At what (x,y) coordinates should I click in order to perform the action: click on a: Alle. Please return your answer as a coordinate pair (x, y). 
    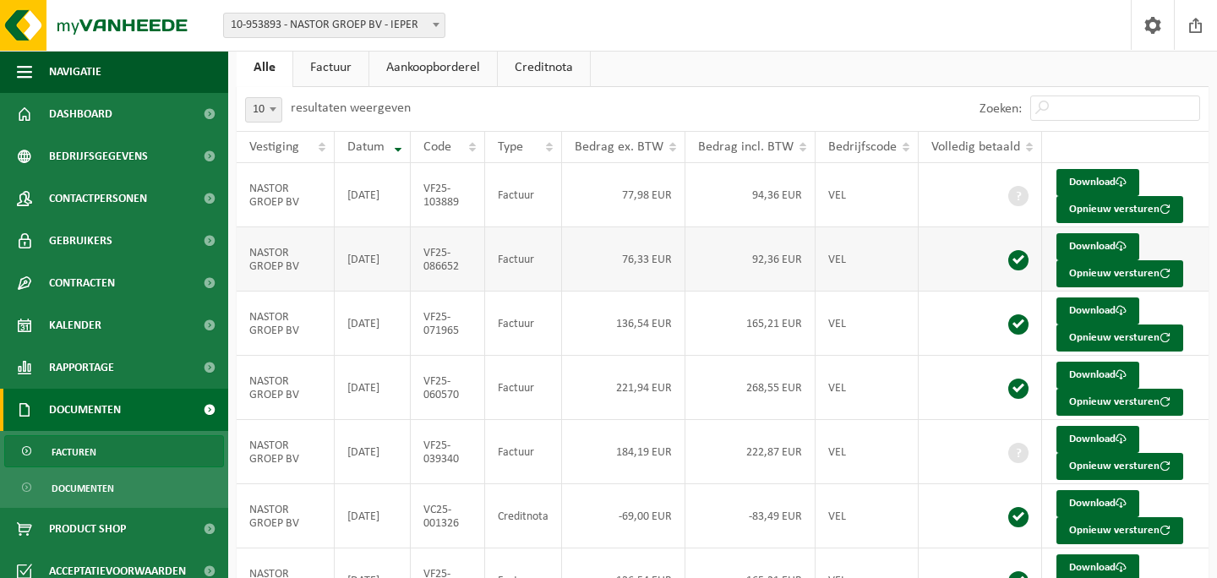
    Looking at the image, I should click on (265, 68).